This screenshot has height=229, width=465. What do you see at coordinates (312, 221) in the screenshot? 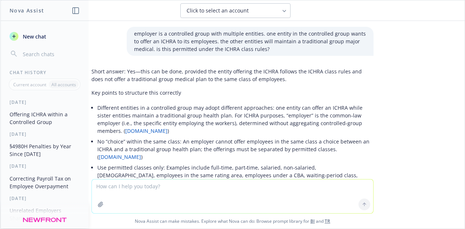
I see `a: BI` at bounding box center [312, 221].